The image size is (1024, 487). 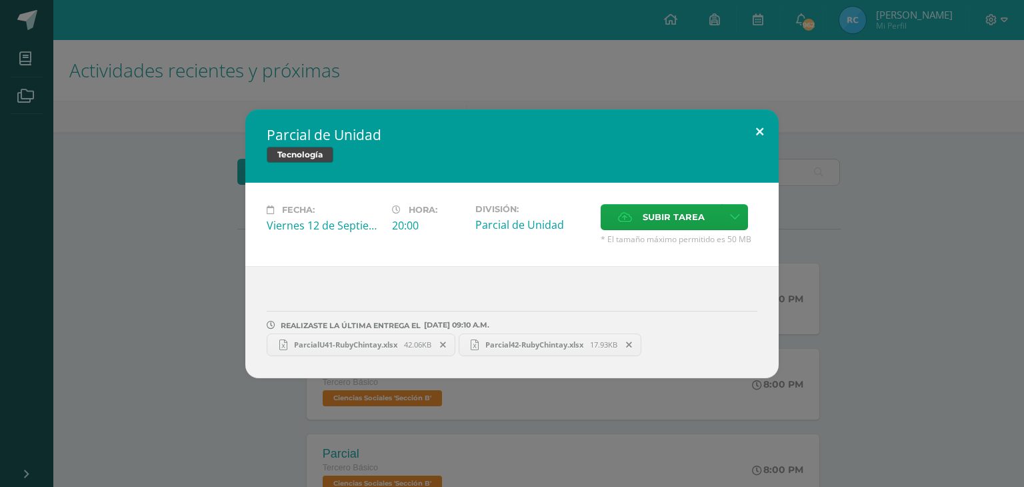 What do you see at coordinates (533, 209) in the screenshot?
I see `label: División:` at bounding box center [533, 209].